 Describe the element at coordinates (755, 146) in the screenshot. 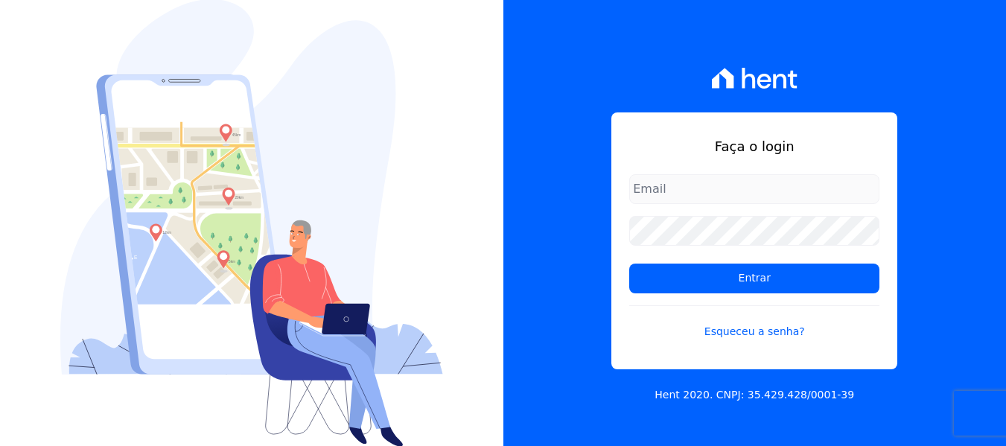

I see `h1: Faça o login` at that location.